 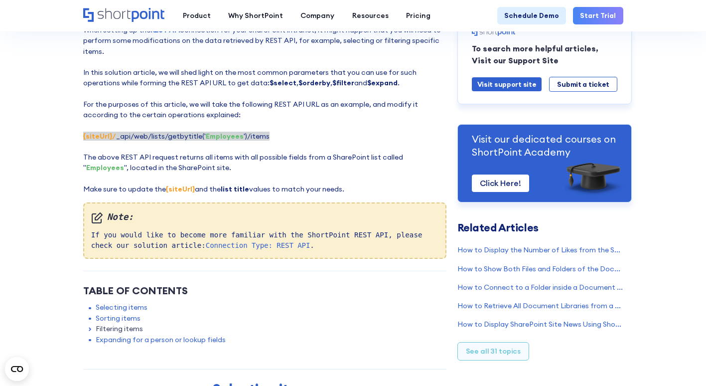 I want to click on div: If you would like to become more familiar with the ShortPoint REST API, please check our solution..., so click(x=265, y=230).